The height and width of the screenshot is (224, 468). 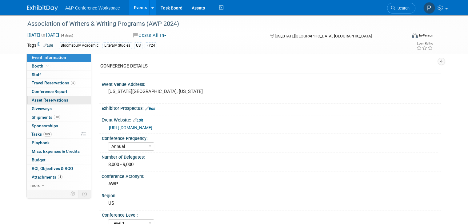 I want to click on span: Sponsorships, so click(x=45, y=126).